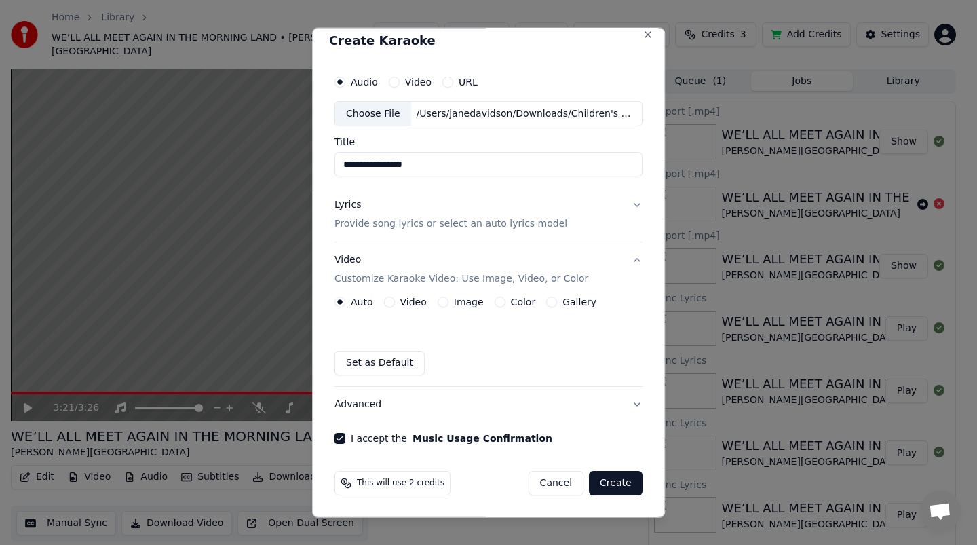  Describe the element at coordinates (451, 438) in the screenshot. I see `label: I accept the` at that location.